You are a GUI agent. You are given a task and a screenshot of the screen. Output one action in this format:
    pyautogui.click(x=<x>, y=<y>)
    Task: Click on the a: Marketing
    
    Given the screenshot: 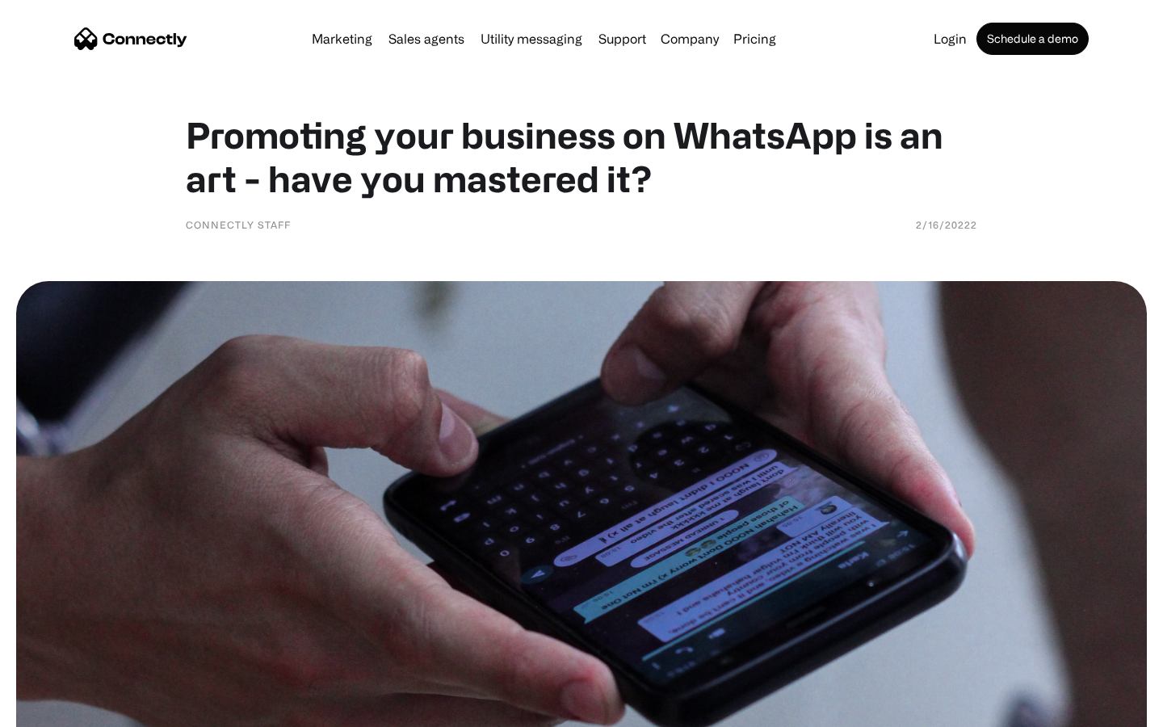 What is the action you would take?
    pyautogui.click(x=342, y=39)
    